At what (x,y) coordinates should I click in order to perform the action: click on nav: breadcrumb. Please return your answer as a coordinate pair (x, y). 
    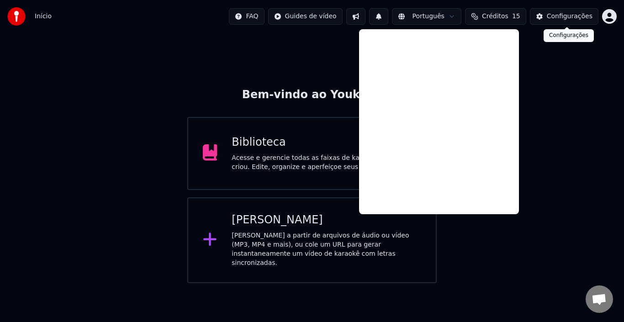
    Looking at the image, I should click on (43, 16).